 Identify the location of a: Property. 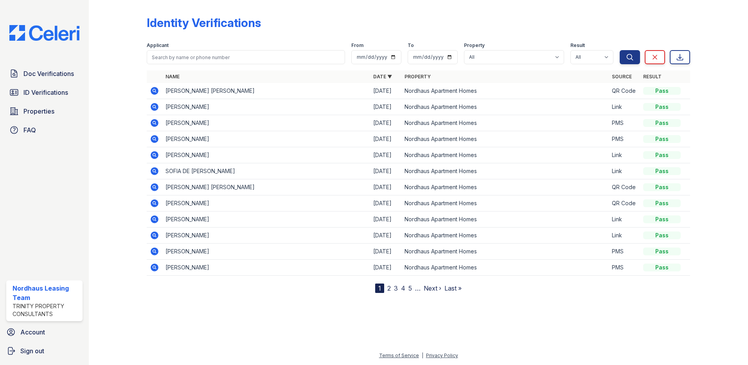
(417, 76).